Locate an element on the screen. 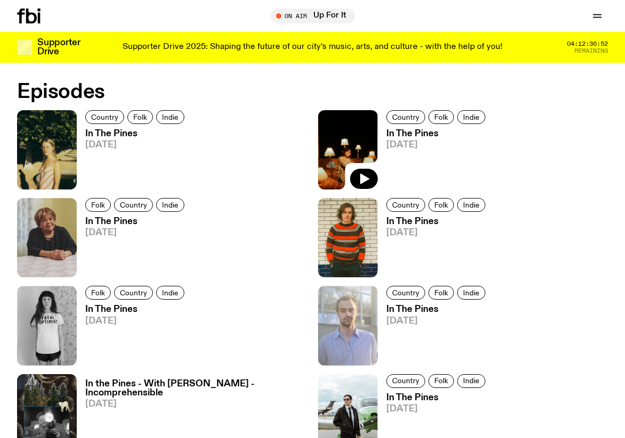 This screenshot has height=438, width=625. button: On AirUp For It is located at coordinates (313, 16).